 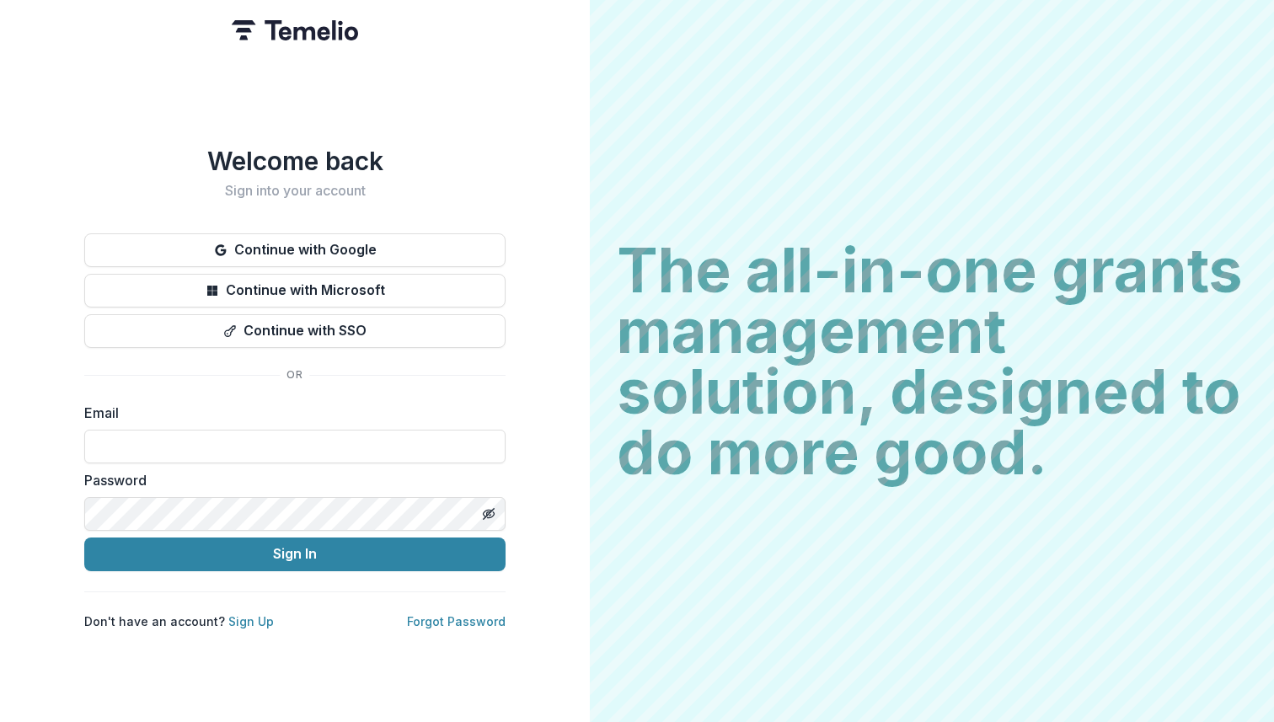 What do you see at coordinates (290, 413) in the screenshot?
I see `label: Email` at bounding box center [290, 413].